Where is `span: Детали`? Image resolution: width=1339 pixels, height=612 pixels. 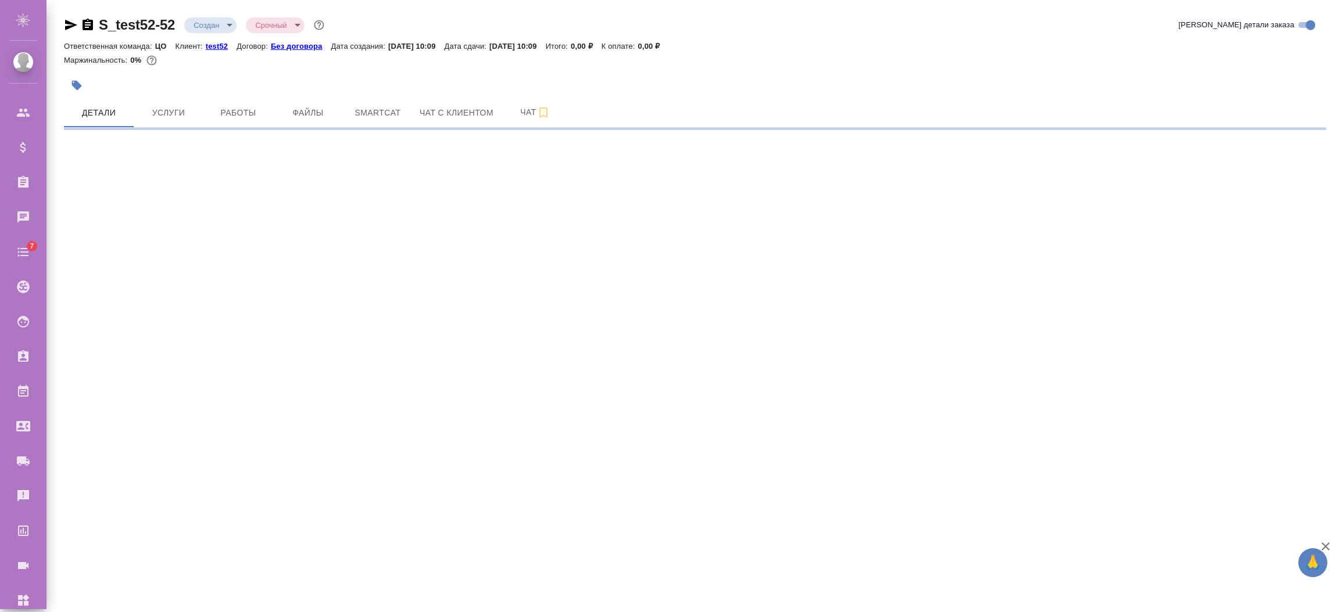
span: Детали is located at coordinates (99, 113).